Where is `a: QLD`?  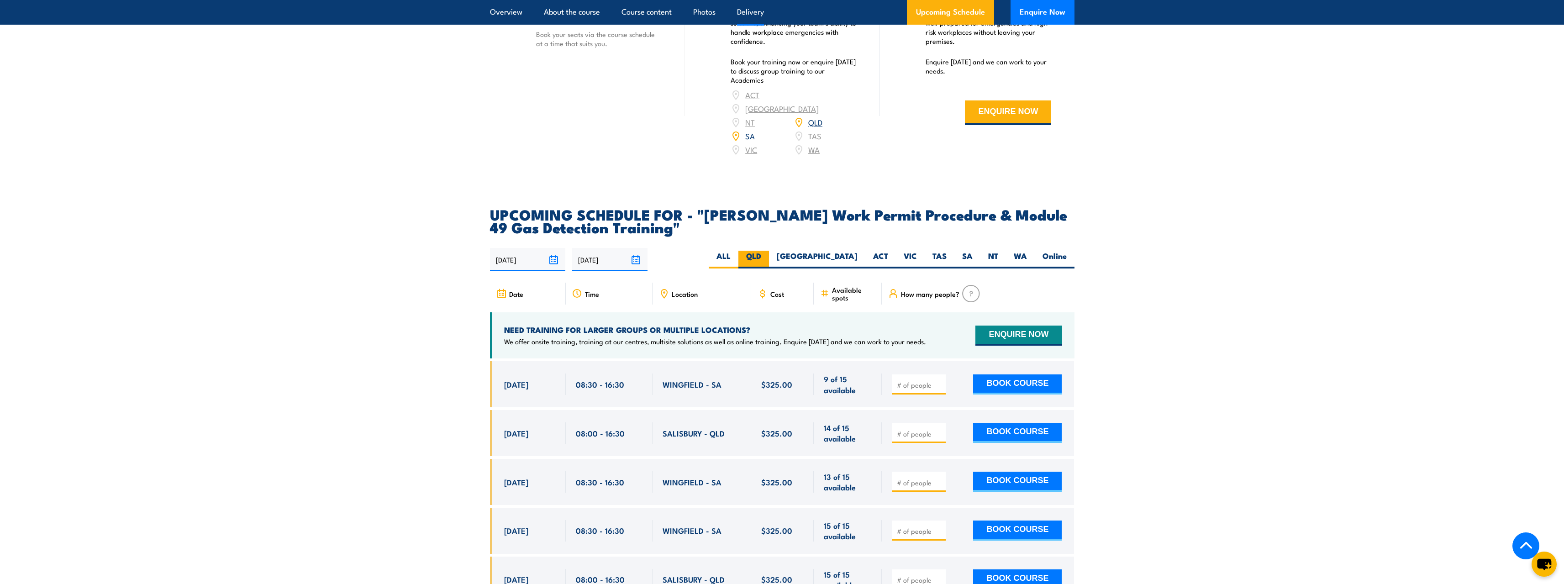
a: QLD is located at coordinates (815, 122).